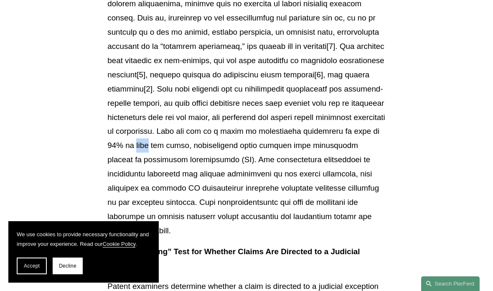  Describe the element at coordinates (450, 283) in the screenshot. I see `a: Search this site` at that location.